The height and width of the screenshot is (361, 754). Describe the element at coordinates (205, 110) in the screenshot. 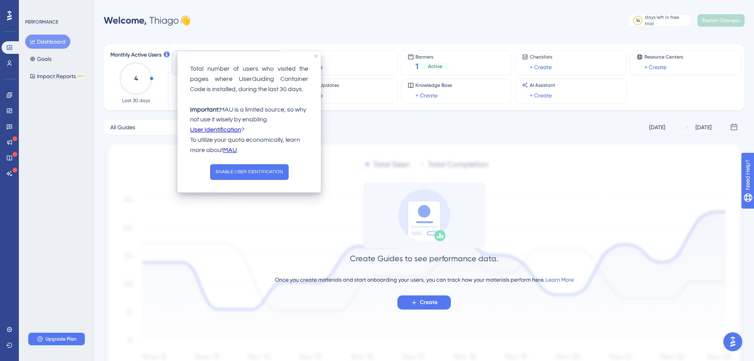

I see `strong: Important:` at that location.